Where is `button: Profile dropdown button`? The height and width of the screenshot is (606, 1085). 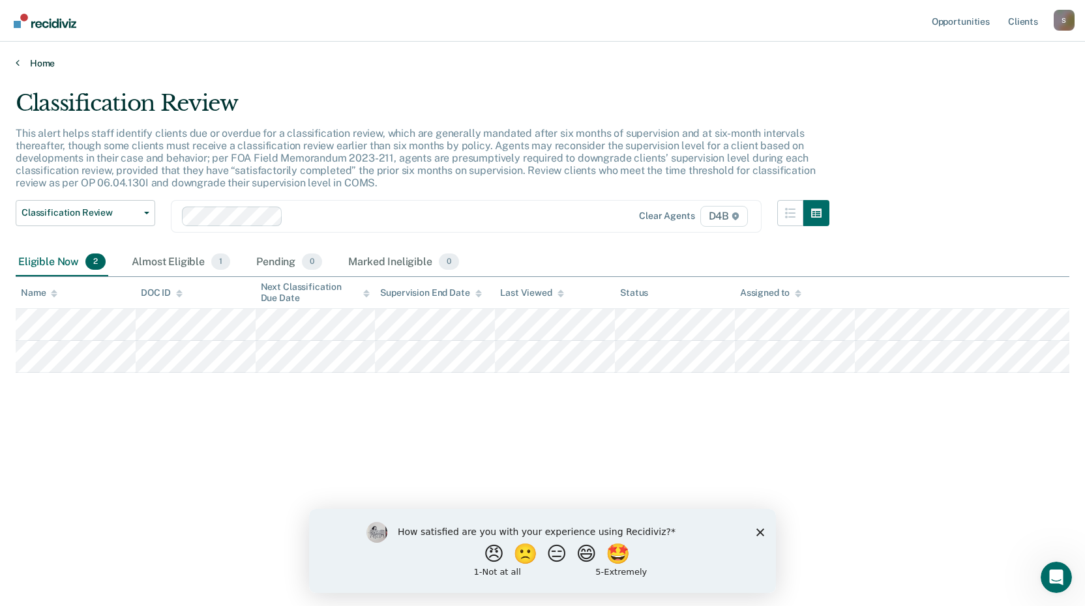 button: Profile dropdown button is located at coordinates (1064, 20).